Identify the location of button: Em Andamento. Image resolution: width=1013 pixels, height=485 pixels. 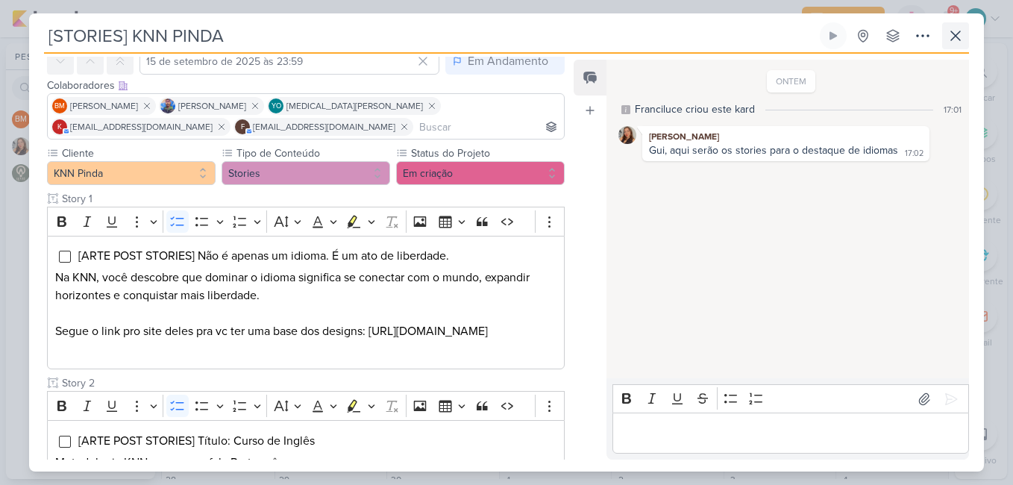
(505, 61).